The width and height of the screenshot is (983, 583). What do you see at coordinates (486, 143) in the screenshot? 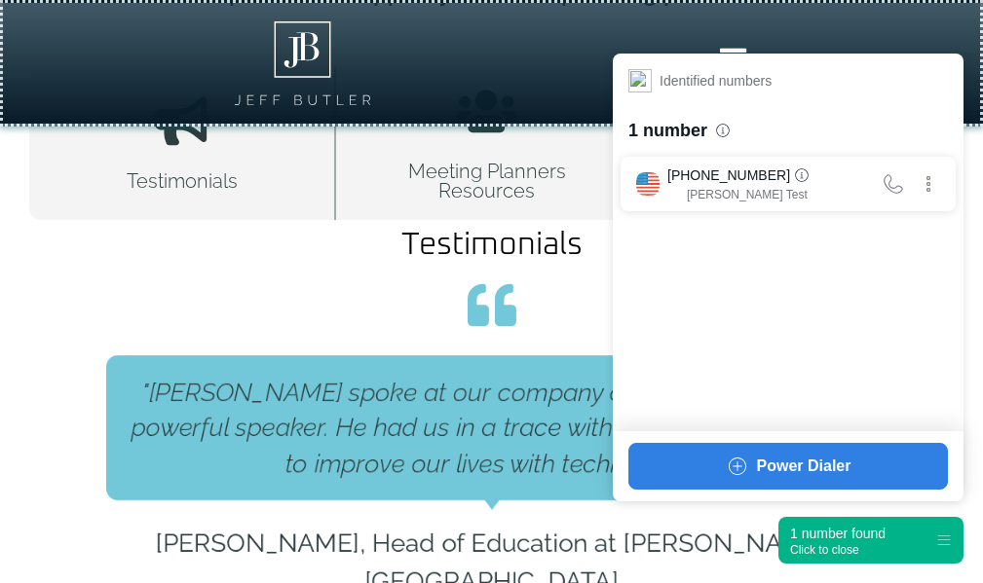
I see `a: Meeting Planners Resources` at bounding box center [486, 143].